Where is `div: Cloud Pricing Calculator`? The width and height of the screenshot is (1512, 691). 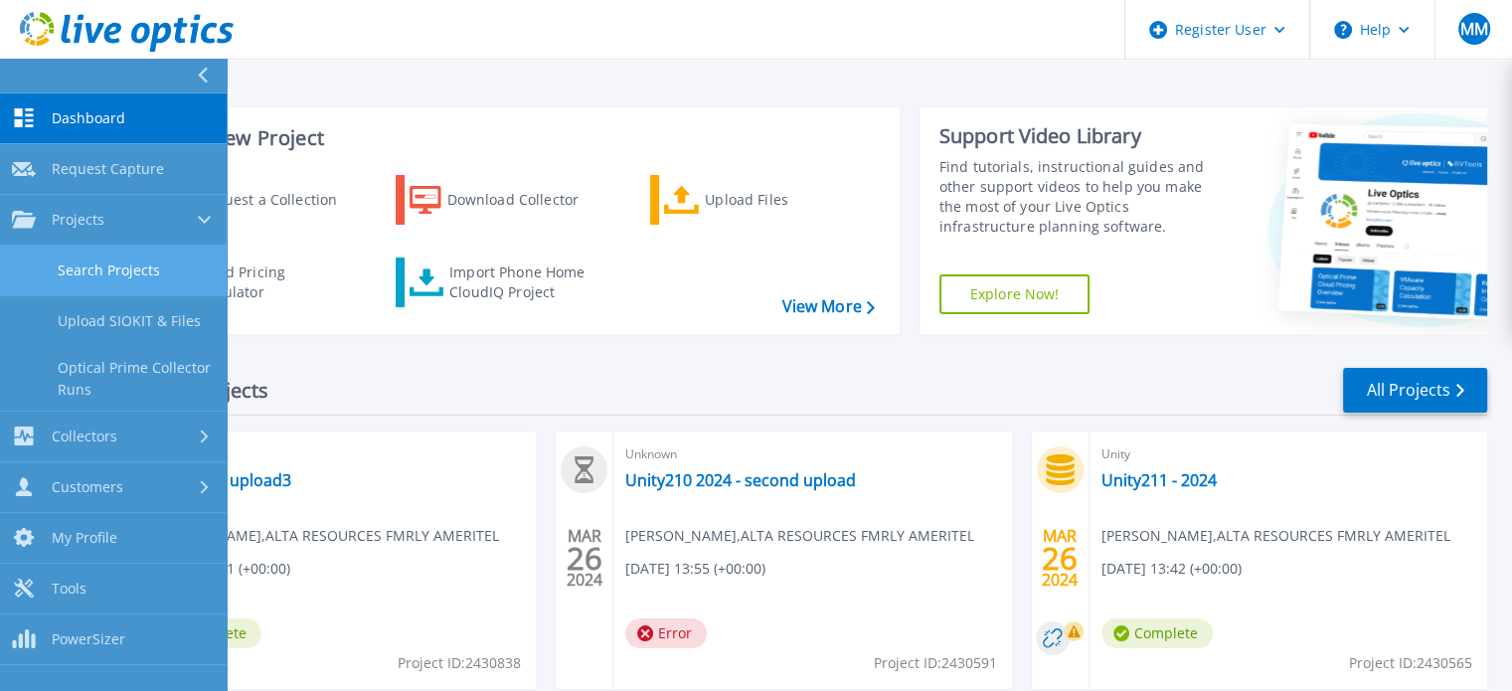
div: Cloud Pricing Calculator is located at coordinates (274, 282).